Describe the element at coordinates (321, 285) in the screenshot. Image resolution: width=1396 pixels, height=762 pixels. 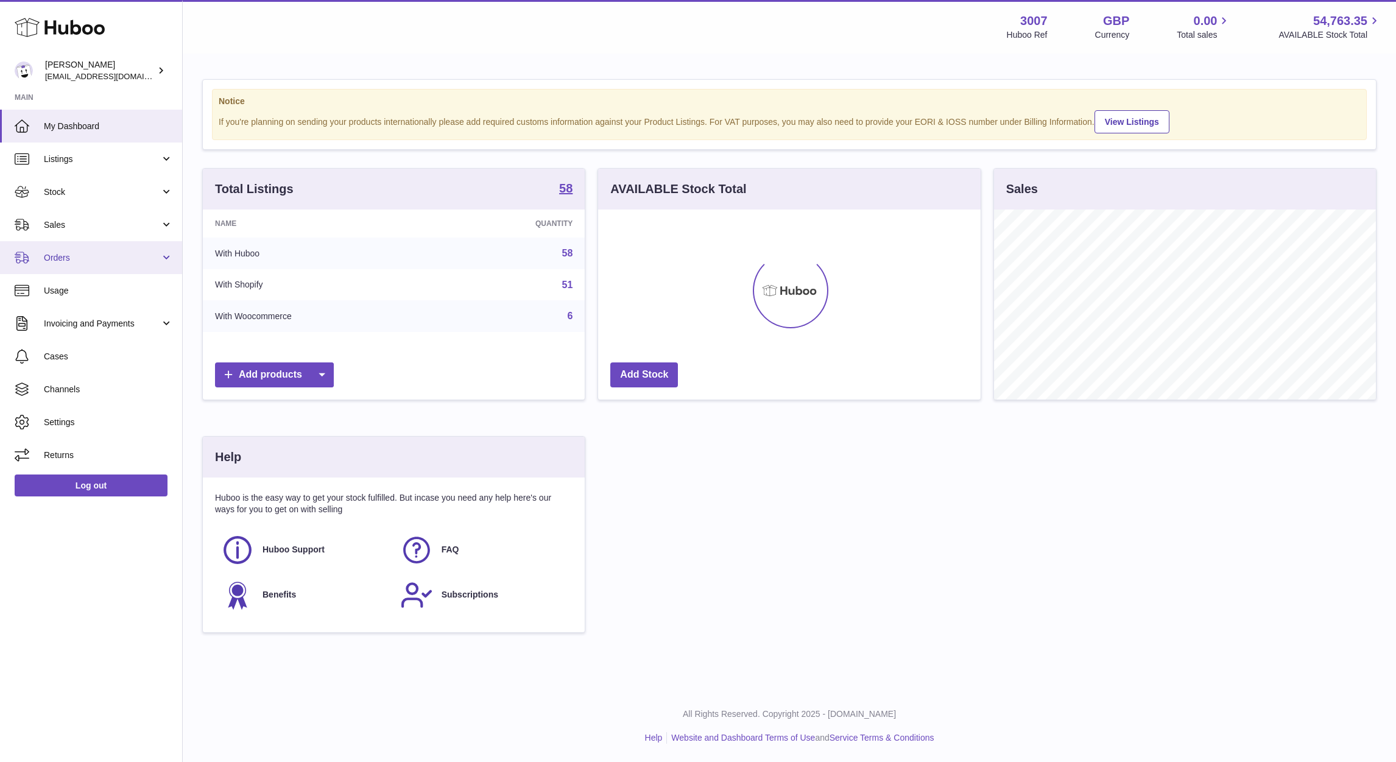
I see `td: With Shopify` at that location.